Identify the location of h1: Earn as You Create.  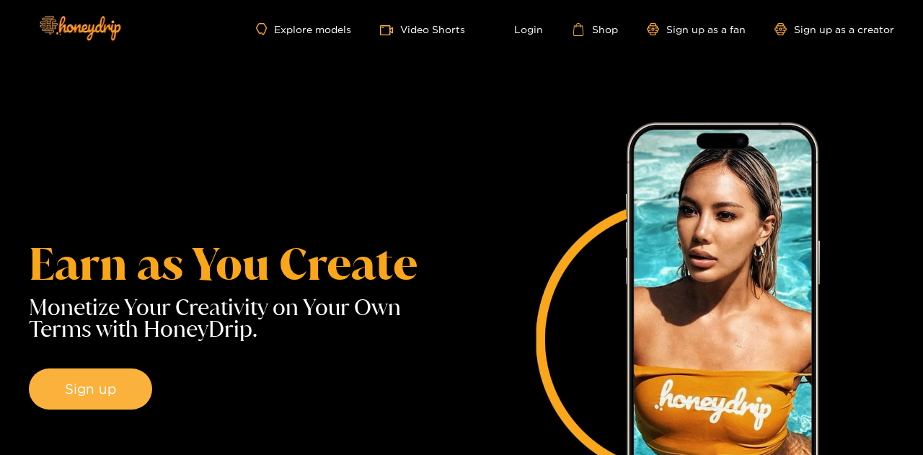
(245, 264).